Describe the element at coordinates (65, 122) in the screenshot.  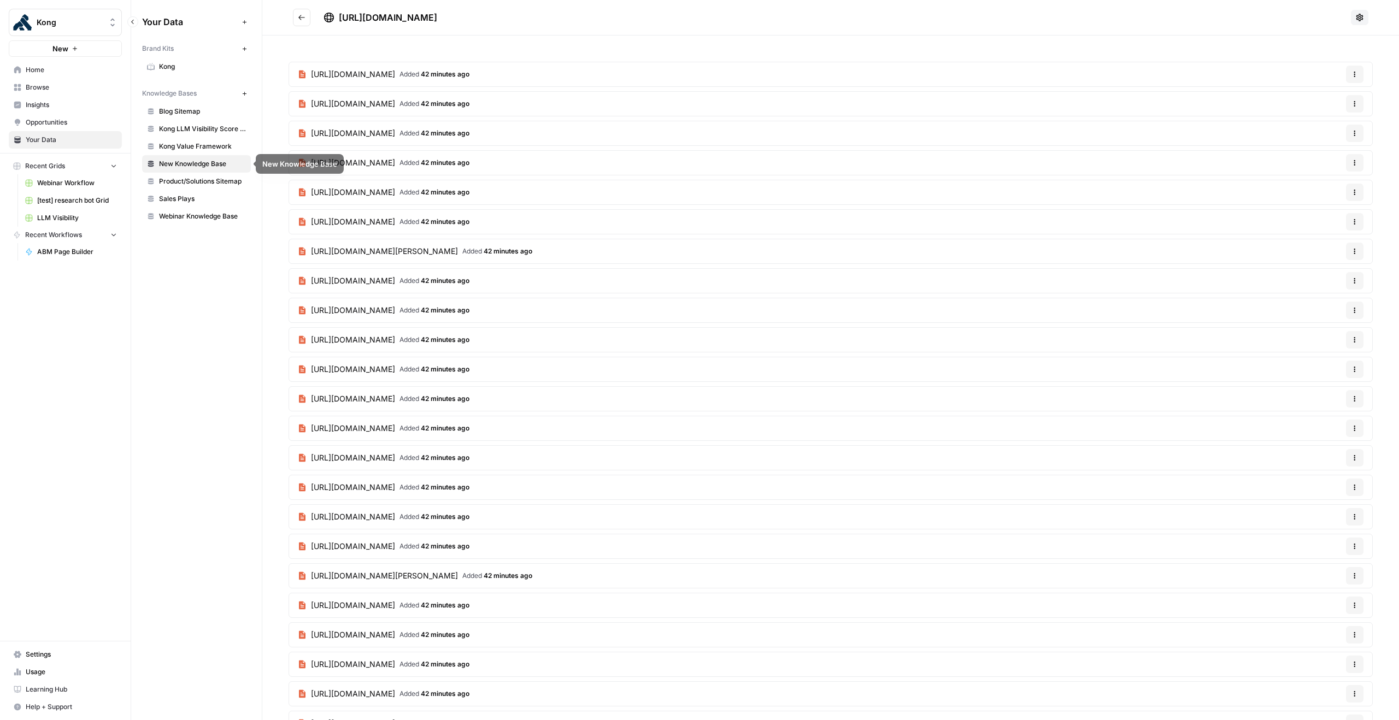
I see `a: Opportunities` at that location.